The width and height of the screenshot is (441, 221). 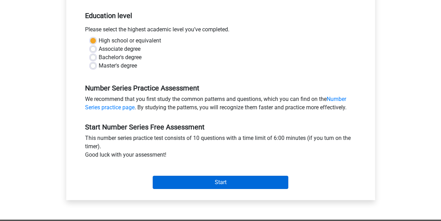 What do you see at coordinates (221, 31) in the screenshot?
I see `div: Please select the highest academic level you’ve completed.` at bounding box center [221, 31].